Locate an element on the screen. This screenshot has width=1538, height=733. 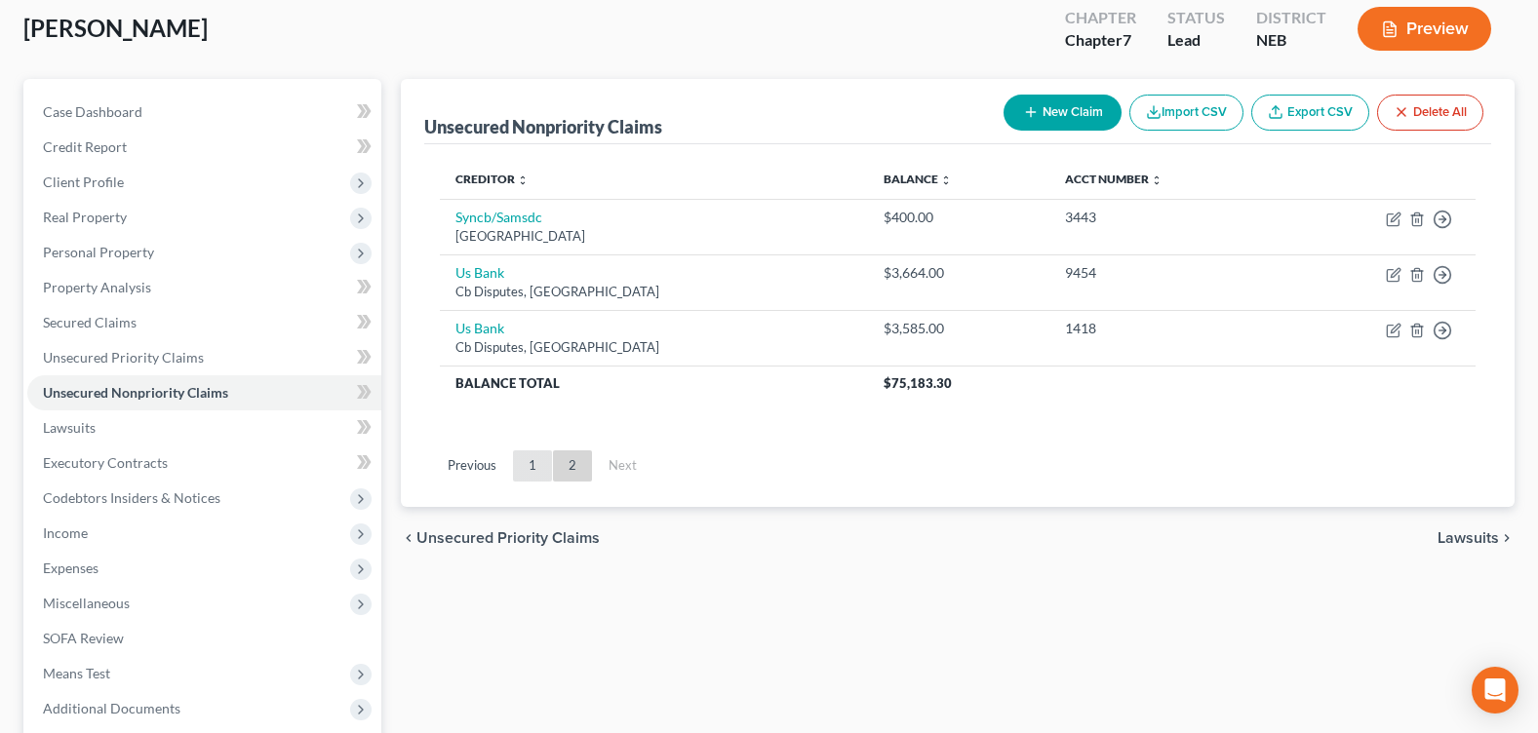
a: Unsecured Nonpriority Claims is located at coordinates (204, 393).